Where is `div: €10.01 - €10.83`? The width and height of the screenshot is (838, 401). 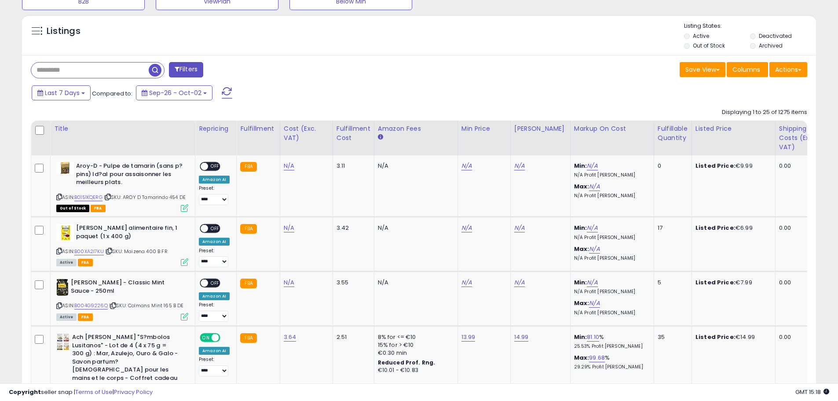
div: €10.01 - €10.83 is located at coordinates (414, 370).